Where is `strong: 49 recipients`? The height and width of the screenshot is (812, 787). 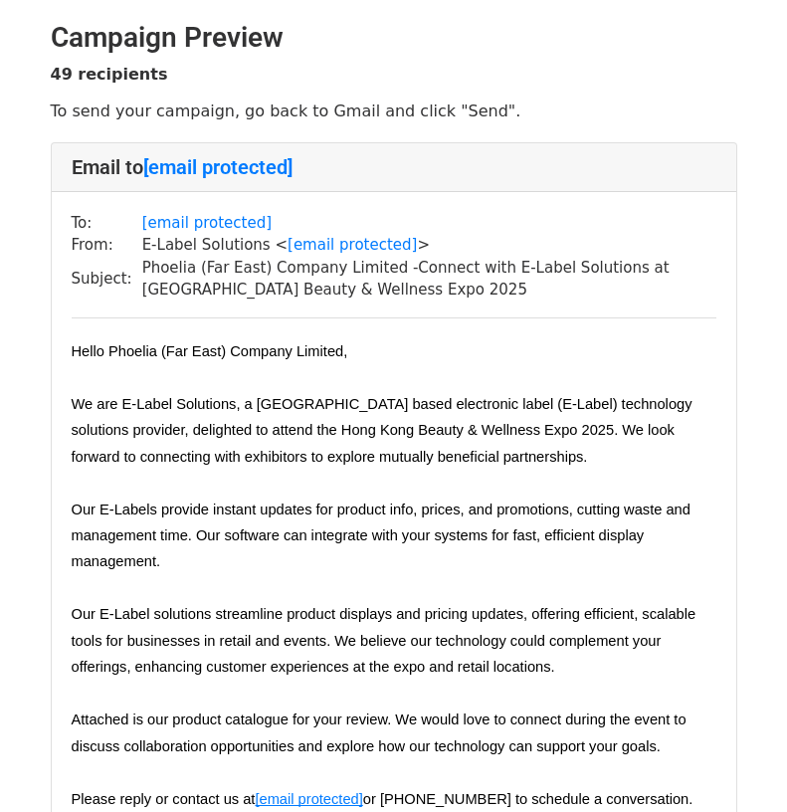
strong: 49 recipients is located at coordinates (110, 74).